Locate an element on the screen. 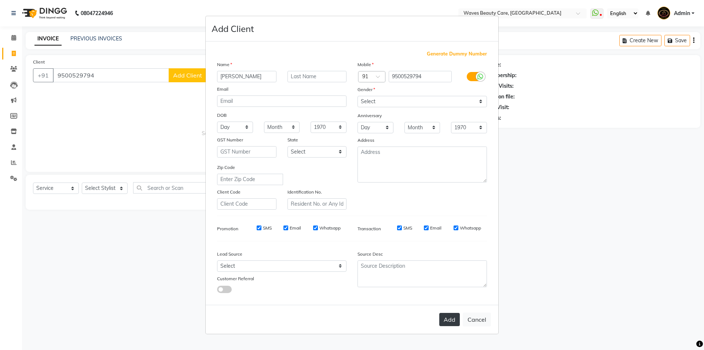 Image resolution: width=704 pixels, height=350 pixels. label: State is located at coordinates (293, 140).